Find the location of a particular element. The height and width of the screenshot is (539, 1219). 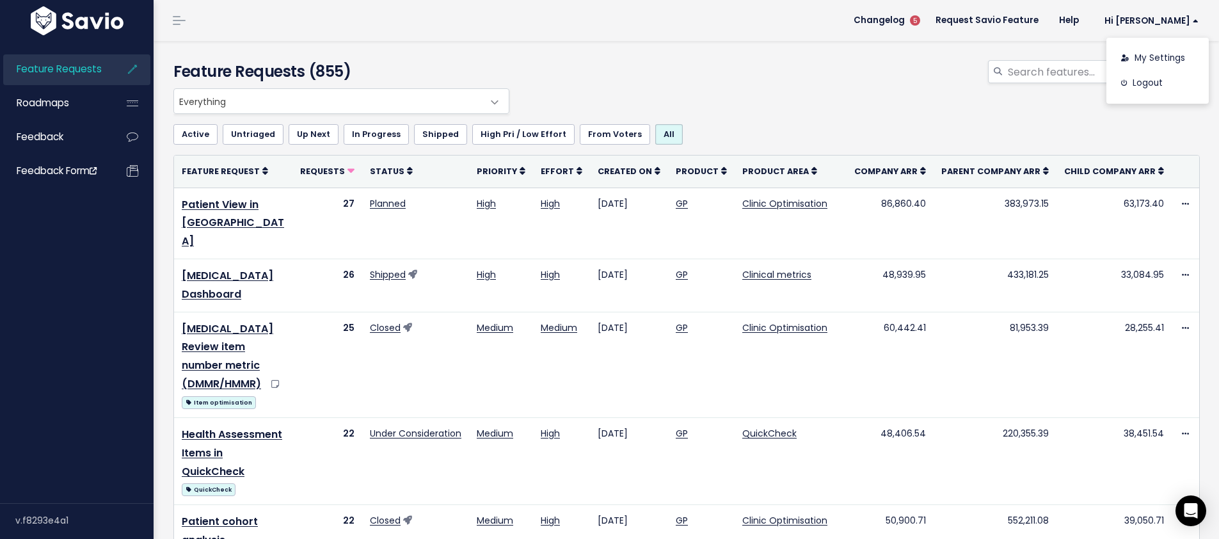

a: In Progress is located at coordinates (376, 134).